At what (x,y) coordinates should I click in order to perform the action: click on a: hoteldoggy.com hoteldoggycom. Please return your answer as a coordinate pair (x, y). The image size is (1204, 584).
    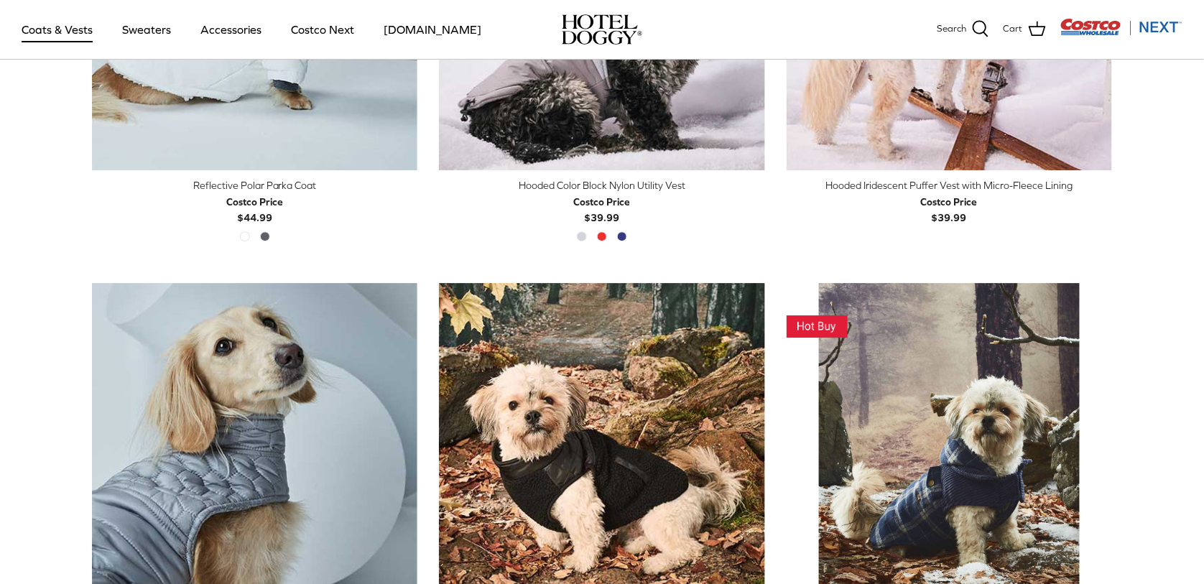
    Looking at the image, I should click on (602, 29).